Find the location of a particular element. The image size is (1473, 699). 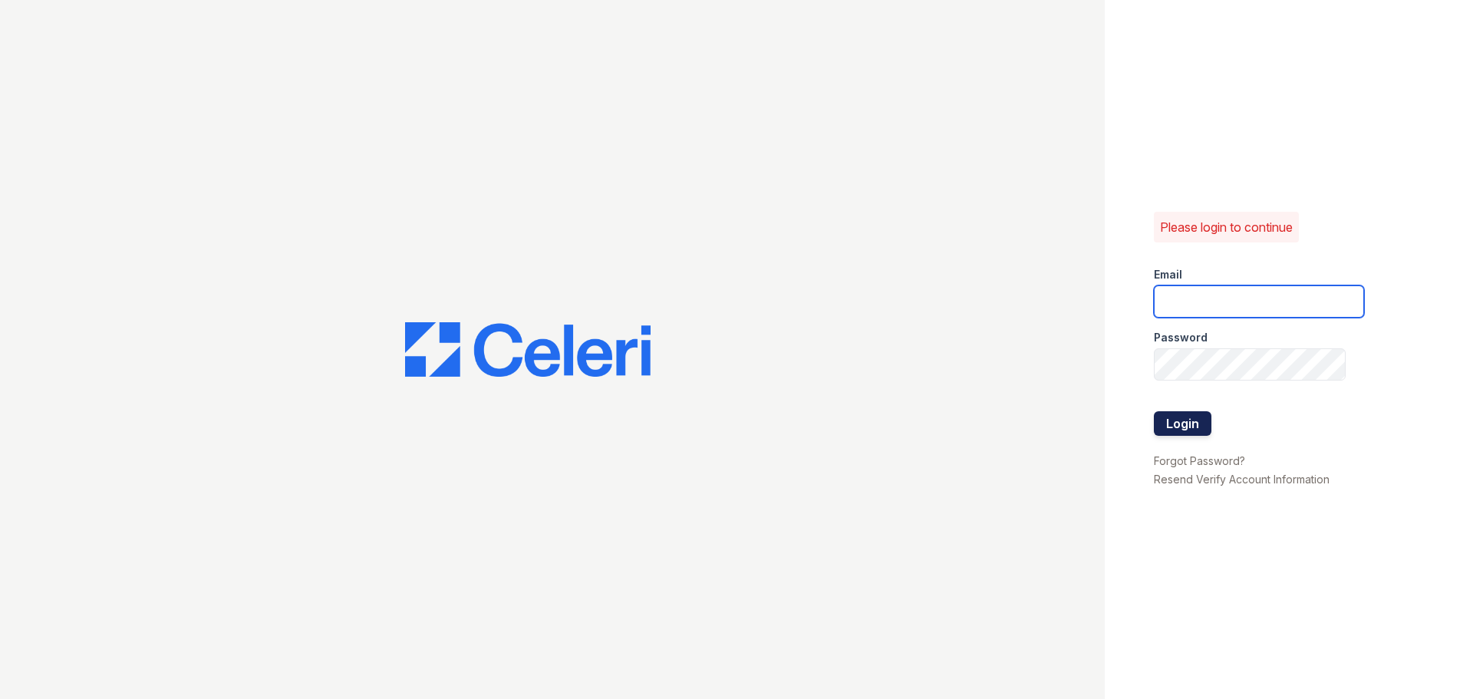

a: Forgot Password? is located at coordinates (1199, 460).